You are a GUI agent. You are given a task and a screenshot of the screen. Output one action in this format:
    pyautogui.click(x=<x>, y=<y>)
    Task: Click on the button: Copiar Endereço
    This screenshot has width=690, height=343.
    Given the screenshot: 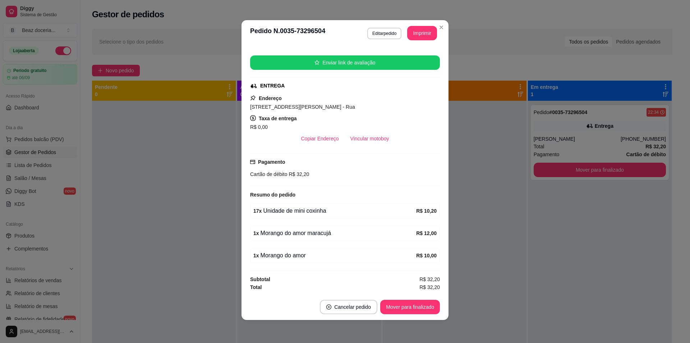 What is the action you would take?
    pyautogui.click(x=320, y=138)
    